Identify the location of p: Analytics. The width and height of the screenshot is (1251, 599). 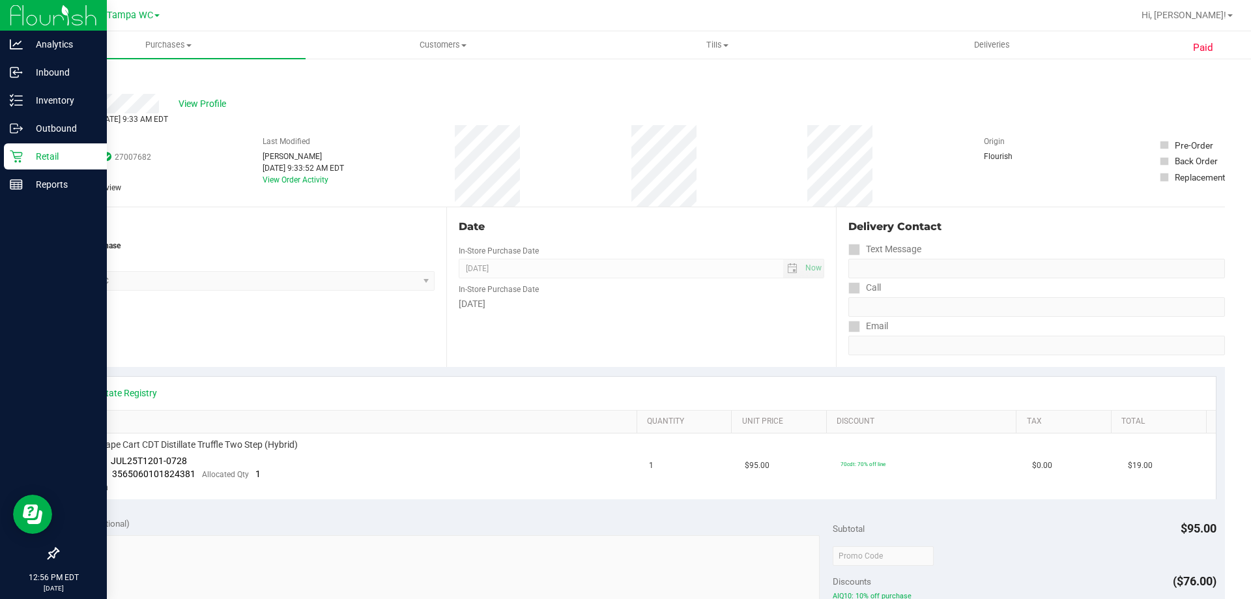
(62, 44).